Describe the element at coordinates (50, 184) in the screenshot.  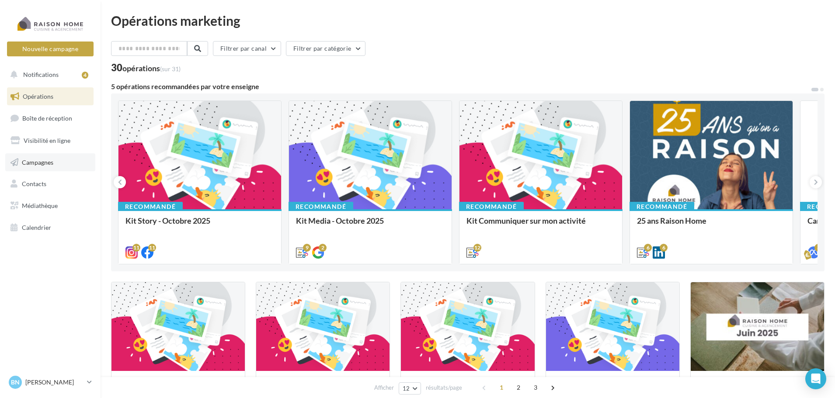
I see `a: Contacts` at that location.